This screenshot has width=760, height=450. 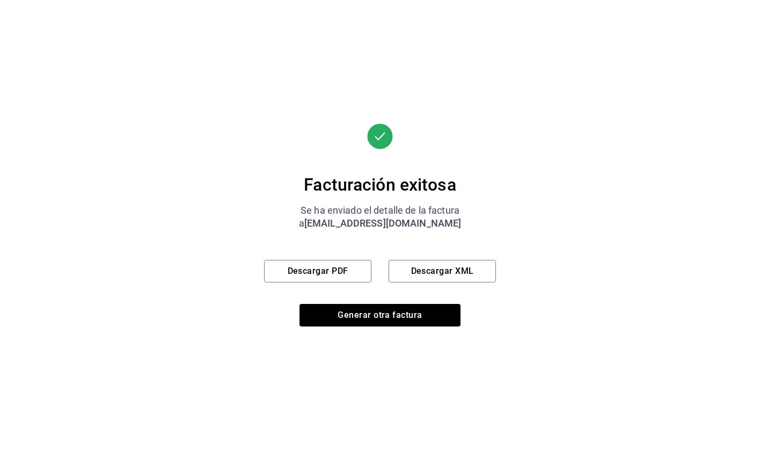 What do you see at coordinates (318, 271) in the screenshot?
I see `button: Descargar PDF` at bounding box center [318, 271].